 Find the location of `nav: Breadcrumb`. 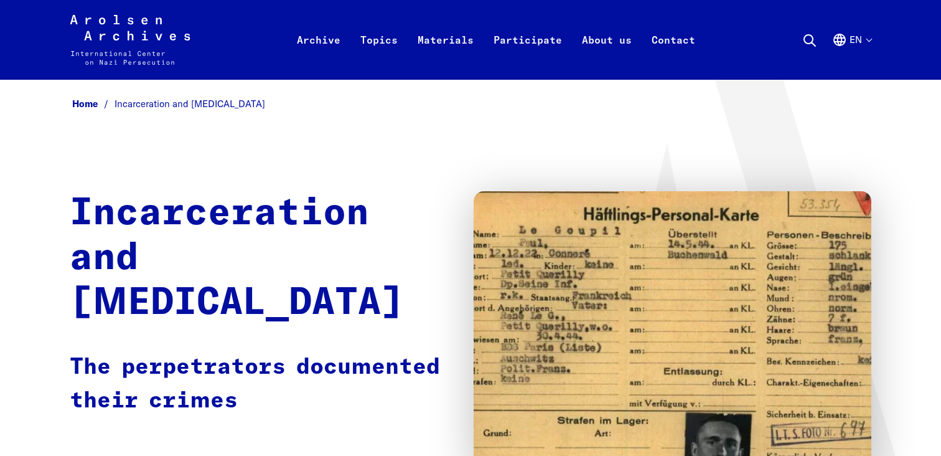

nav: Breadcrumb is located at coordinates (471, 104).